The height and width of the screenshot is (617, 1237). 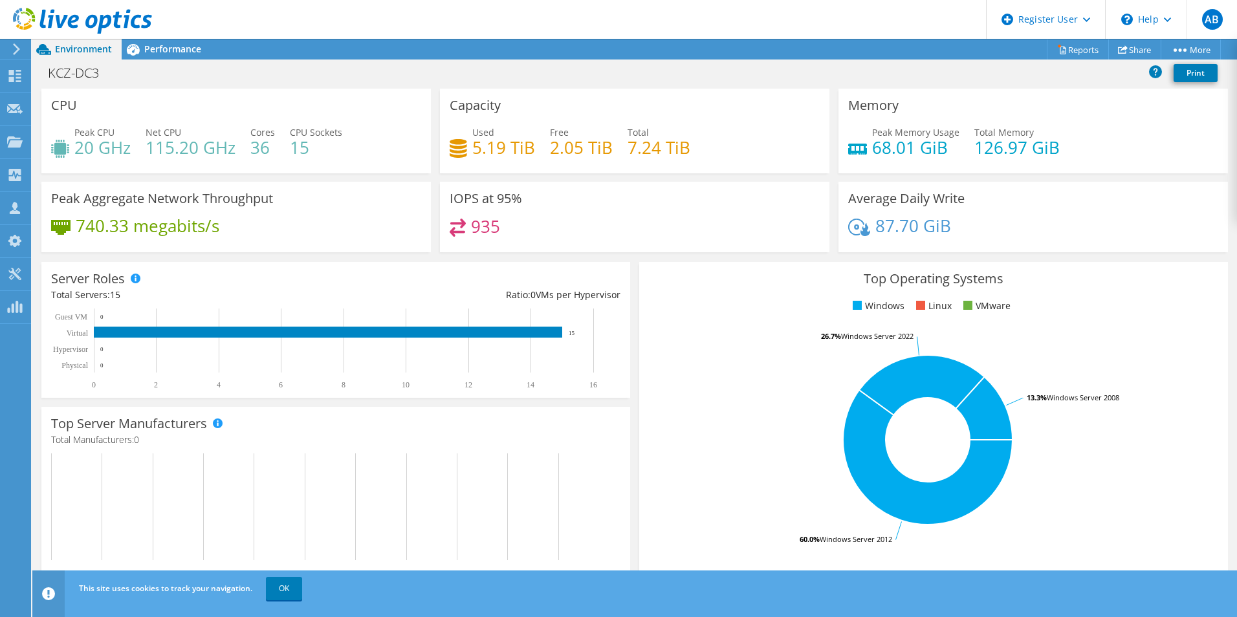 What do you see at coordinates (71, 317) in the screenshot?
I see `text: Guest VM` at bounding box center [71, 317].